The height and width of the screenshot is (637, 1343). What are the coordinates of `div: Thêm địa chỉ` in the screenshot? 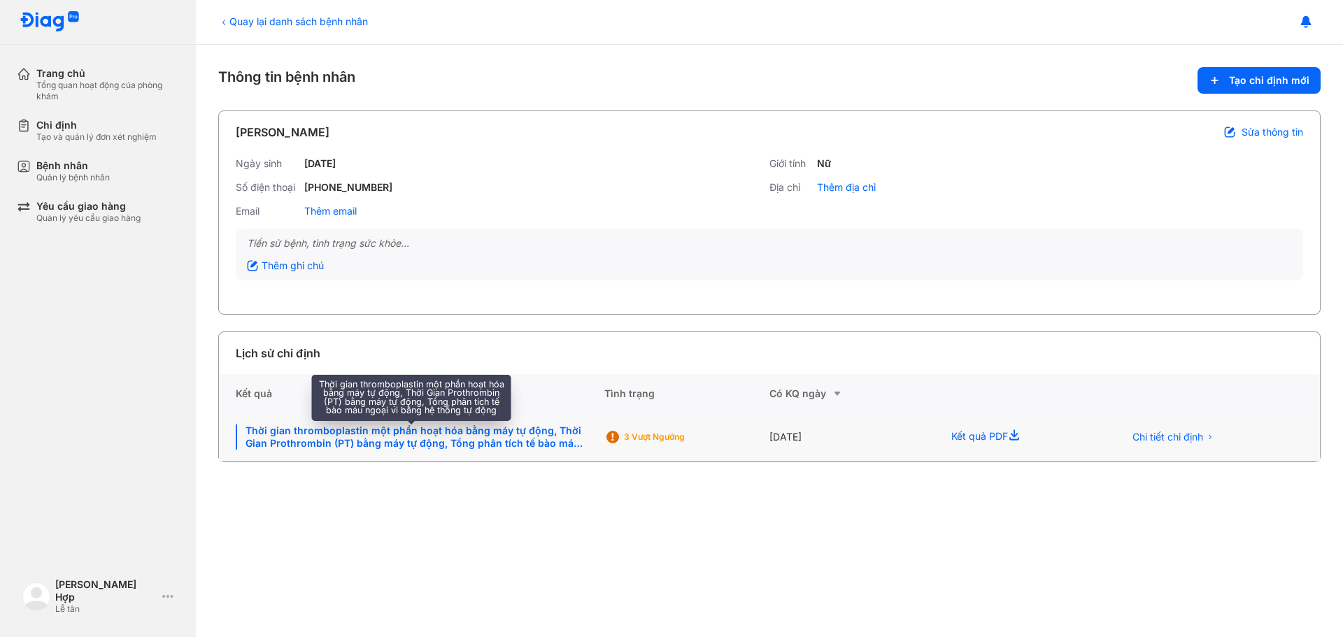 It's located at (846, 187).